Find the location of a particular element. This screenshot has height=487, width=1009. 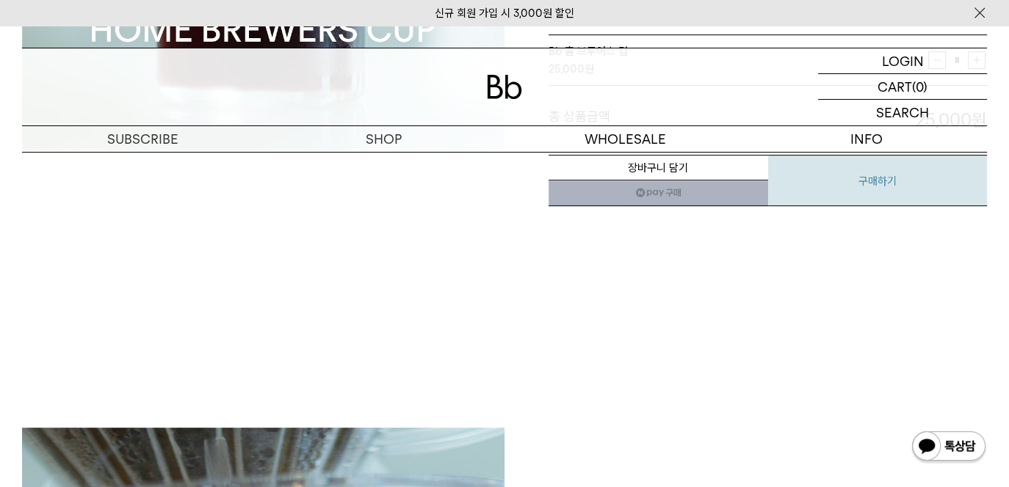

p: INFO is located at coordinates (866, 139).